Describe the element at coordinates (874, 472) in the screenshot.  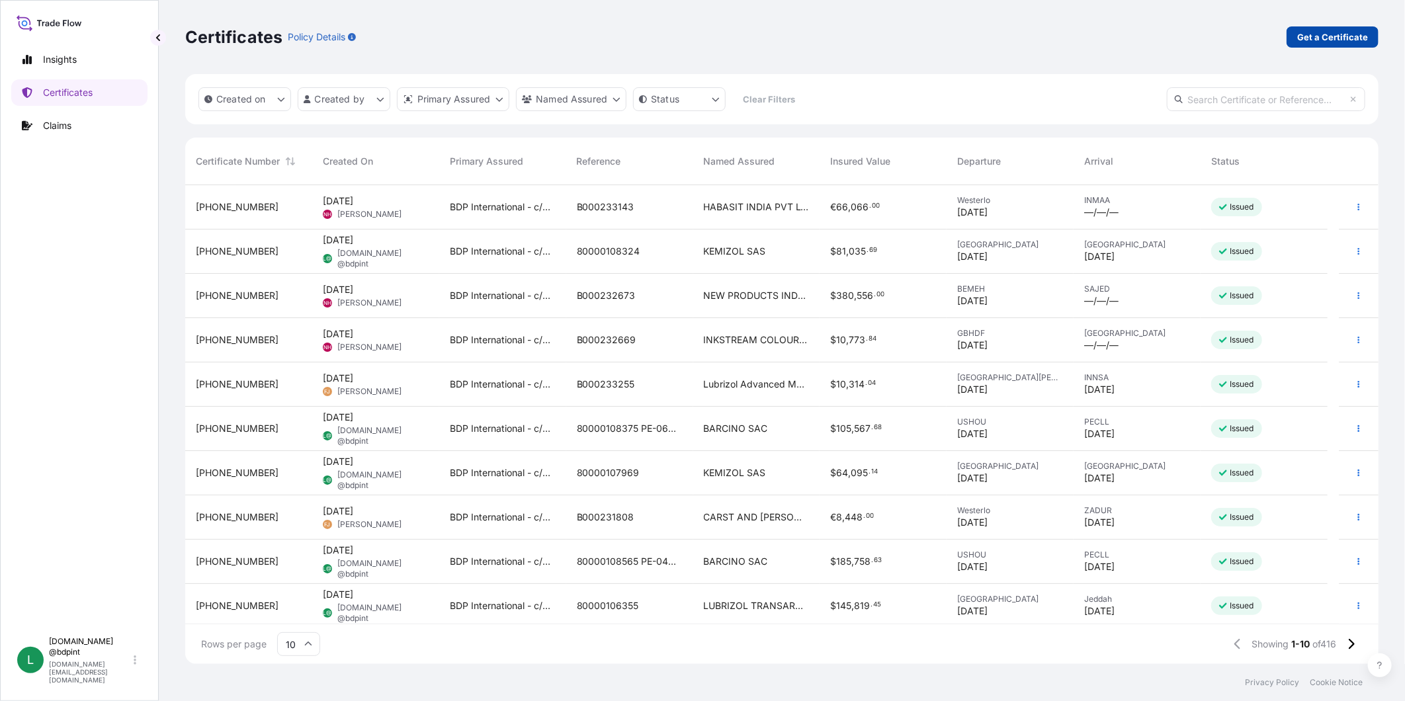
I see `span: 14` at that location.